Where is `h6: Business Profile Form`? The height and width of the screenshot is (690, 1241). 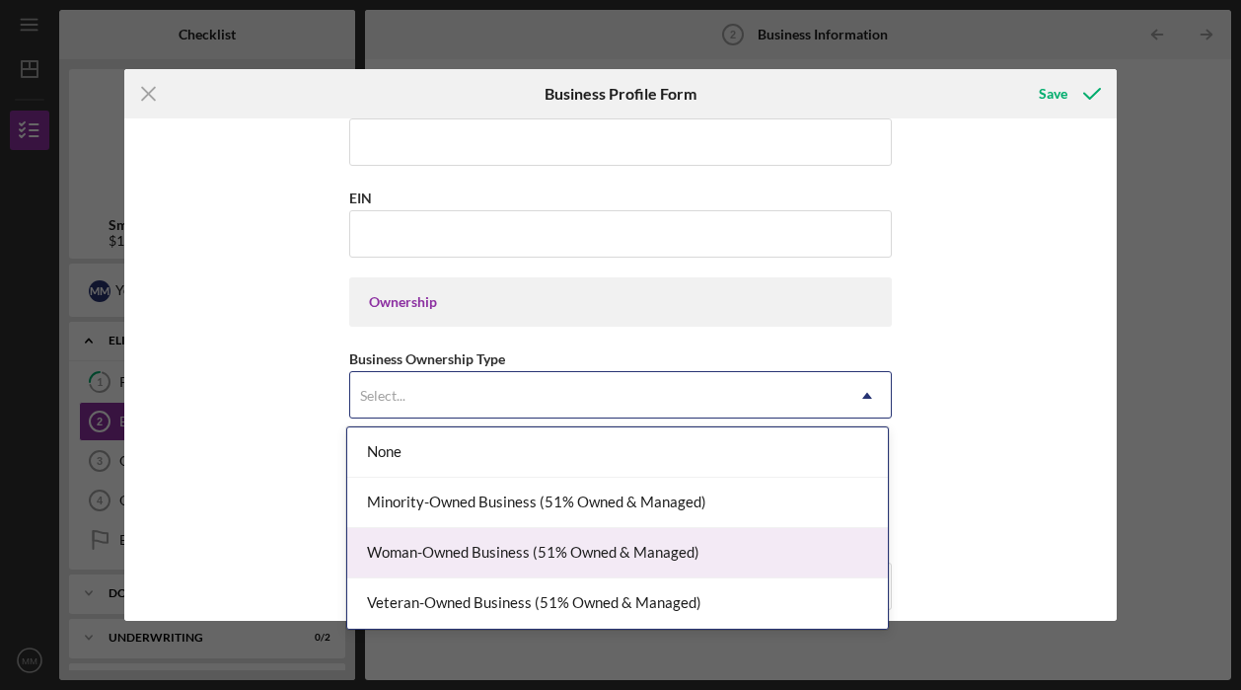 h6: Business Profile Form is located at coordinates (621, 94).